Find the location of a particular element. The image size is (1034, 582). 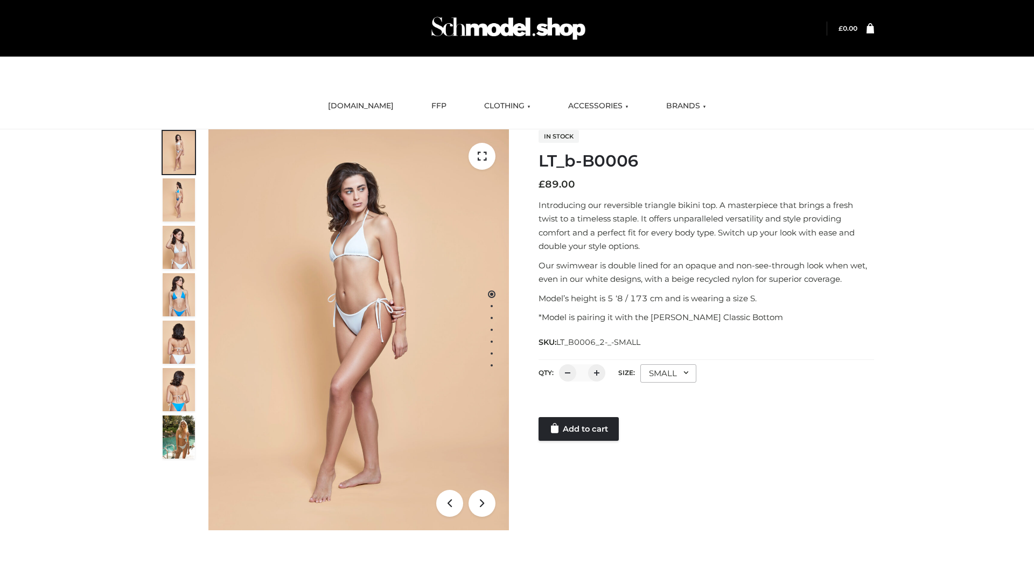

a: Schmodel Admin 964 is located at coordinates (509, 28).